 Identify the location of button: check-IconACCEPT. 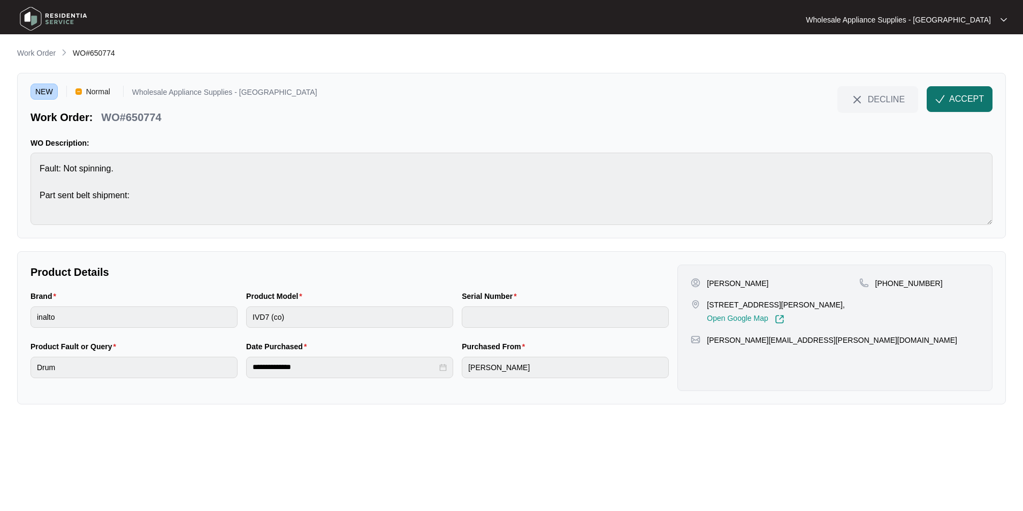
(960, 99).